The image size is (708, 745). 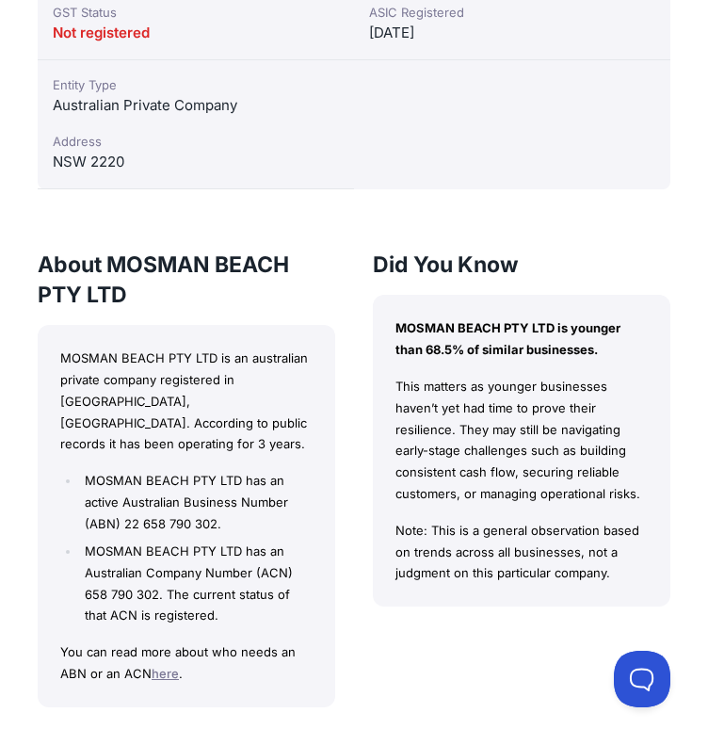 What do you see at coordinates (196, 162) in the screenshot?
I see `div: NSW 2220` at bounding box center [196, 162].